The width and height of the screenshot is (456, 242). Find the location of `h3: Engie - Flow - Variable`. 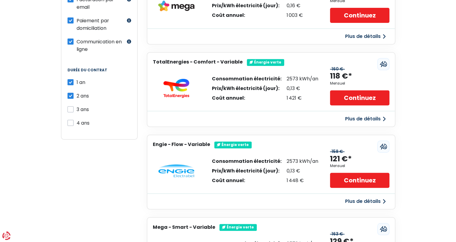

h3: Engie - Flow - Variable is located at coordinates (181, 144).